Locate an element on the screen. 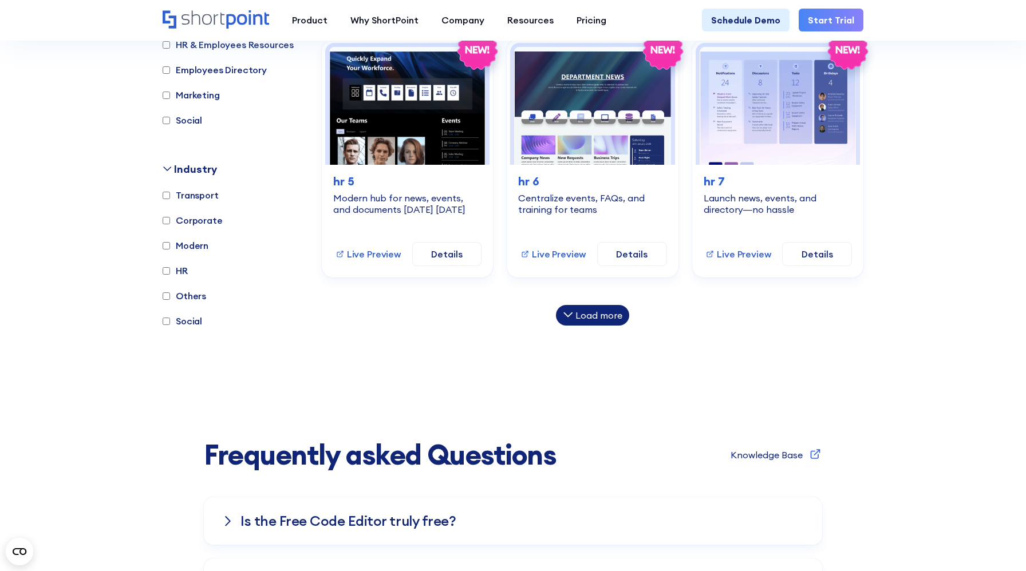 This screenshot has height=571, width=1026. div: Company is located at coordinates (462, 20).